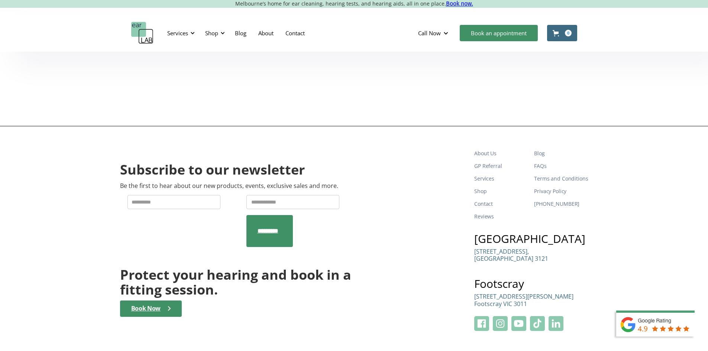 The image size is (708, 351). What do you see at coordinates (236, 221) in the screenshot?
I see `form: Newsletter Form` at bounding box center [236, 221].